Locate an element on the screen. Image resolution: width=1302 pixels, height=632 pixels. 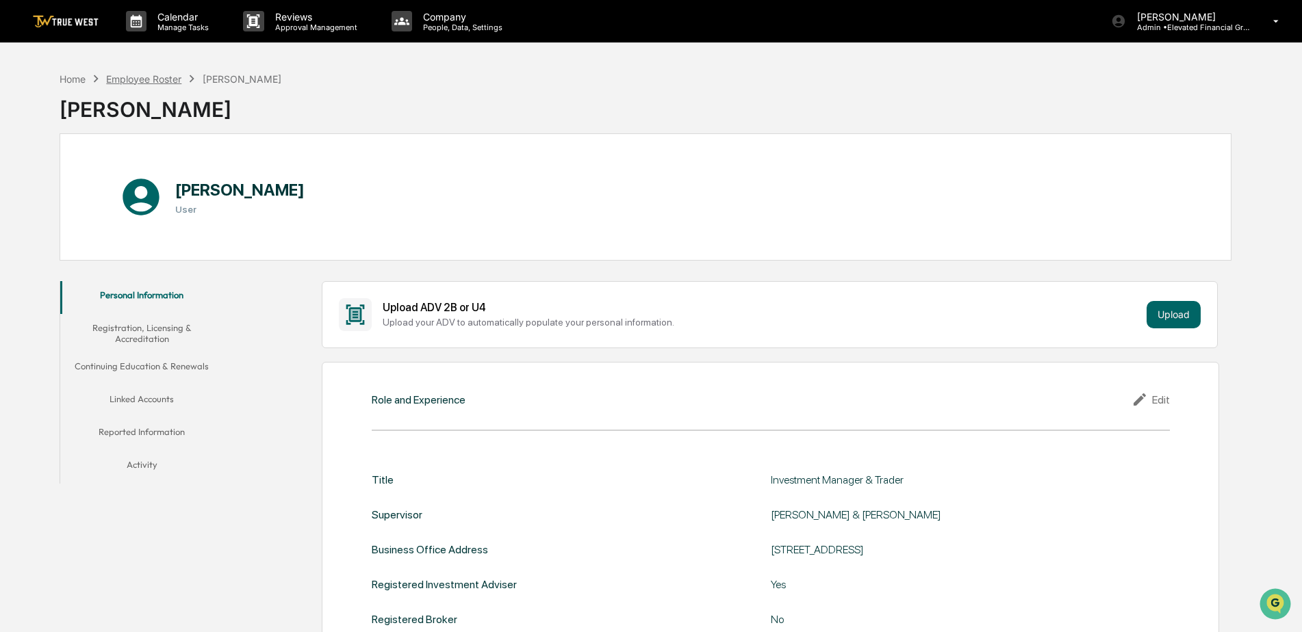
button: Reported Information is located at coordinates (142, 435).